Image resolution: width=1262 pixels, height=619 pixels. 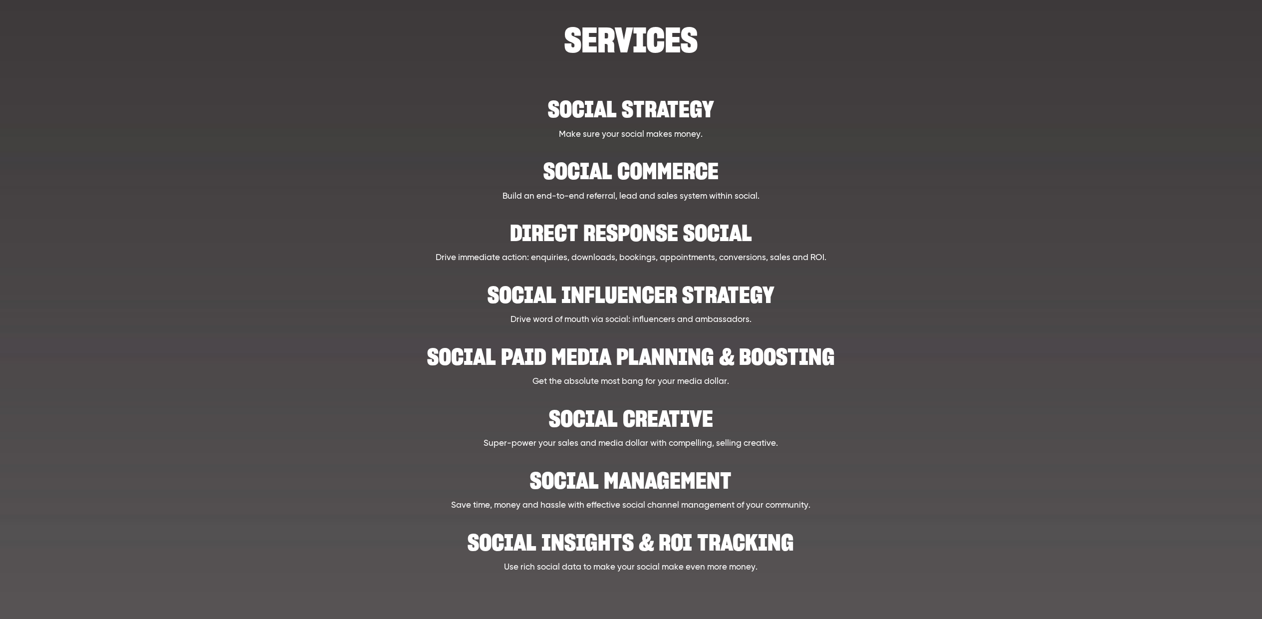 I want to click on a: Social Management Save time, money and hassle with effective social channel management of your co..., so click(x=631, y=486).